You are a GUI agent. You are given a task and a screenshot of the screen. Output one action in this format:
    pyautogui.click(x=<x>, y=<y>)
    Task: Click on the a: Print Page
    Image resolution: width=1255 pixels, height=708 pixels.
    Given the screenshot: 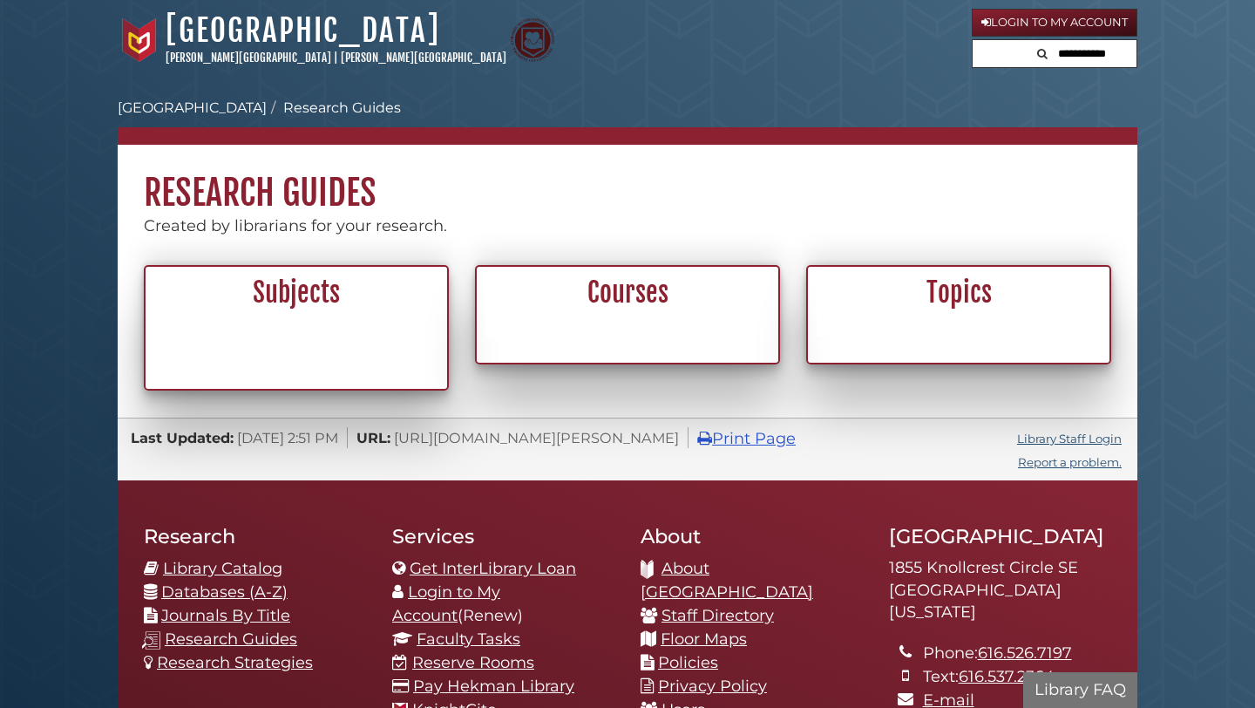 What is the action you would take?
    pyautogui.click(x=746, y=438)
    